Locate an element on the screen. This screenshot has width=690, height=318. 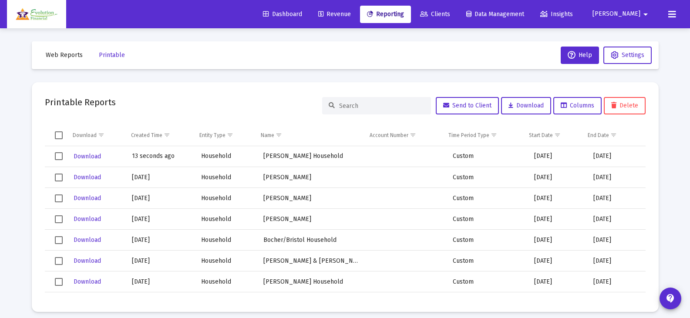
span: Columns is located at coordinates (577, 105).